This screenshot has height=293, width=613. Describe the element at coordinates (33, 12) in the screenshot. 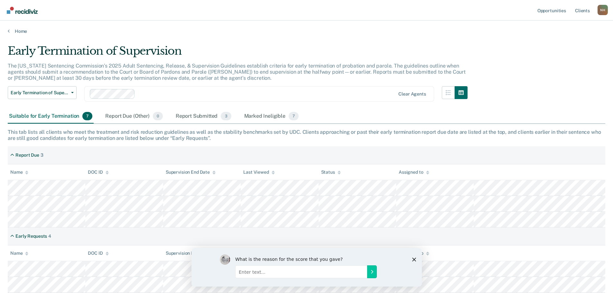

I see `img: Profile image for Kim` at that location.